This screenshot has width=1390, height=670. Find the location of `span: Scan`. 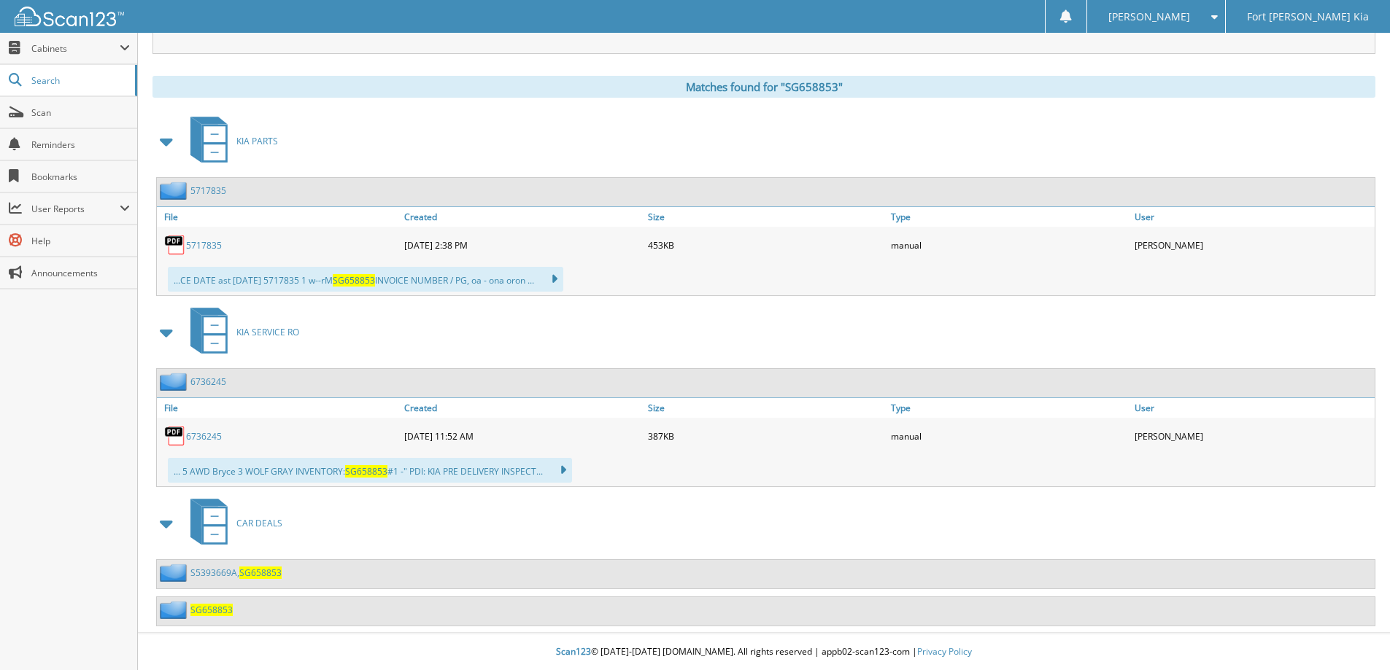

span: Scan is located at coordinates (80, 112).